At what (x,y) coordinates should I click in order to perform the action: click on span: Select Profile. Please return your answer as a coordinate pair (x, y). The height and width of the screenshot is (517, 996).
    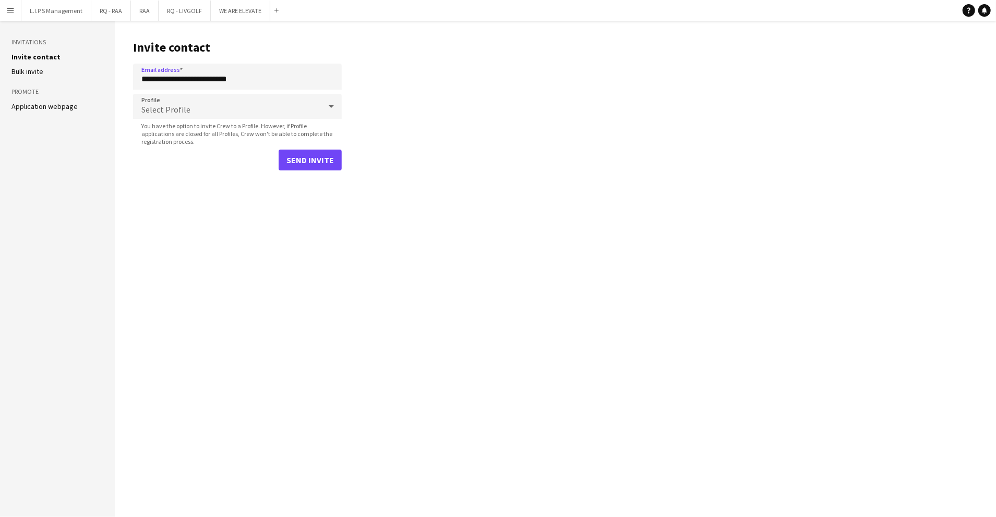
    Looking at the image, I should click on (166, 110).